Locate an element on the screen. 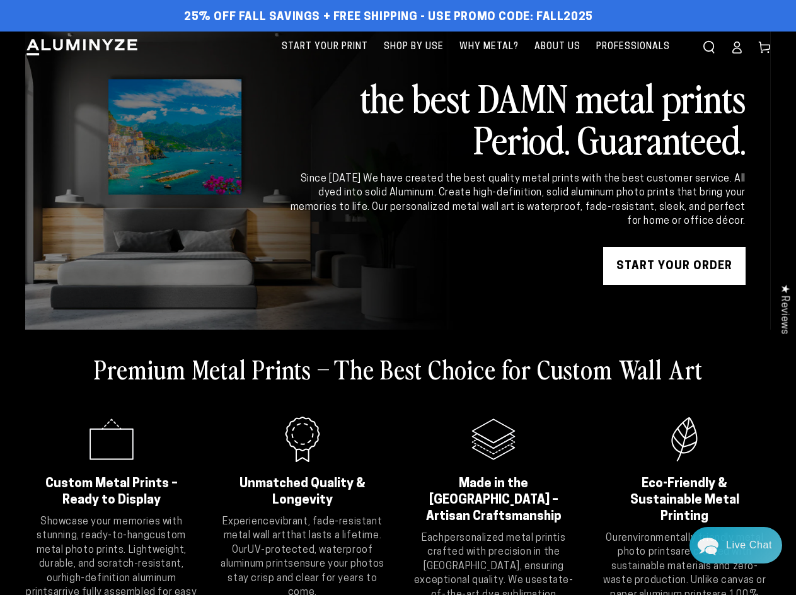 This screenshot has height=595, width=796. h2: Unmatched Quality & Longevity is located at coordinates (302, 492).